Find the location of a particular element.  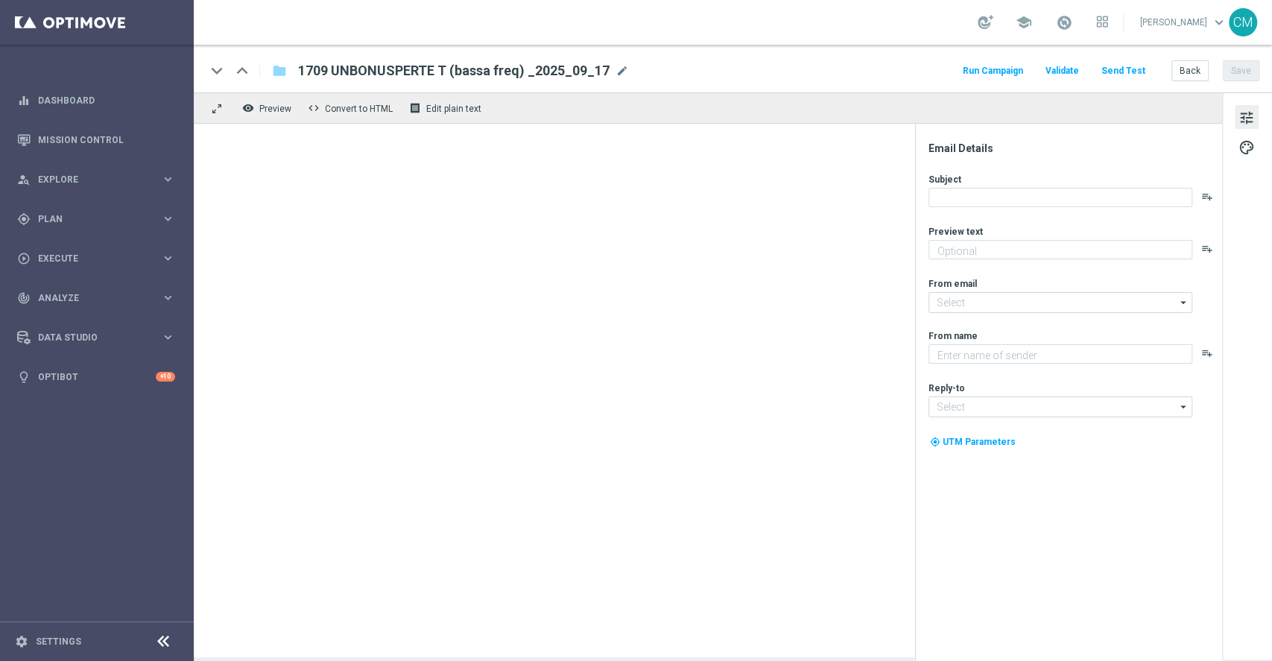

span: 1709 UNBONUSPERTE T (bassa freq) _2025_09_17 is located at coordinates (454, 71).